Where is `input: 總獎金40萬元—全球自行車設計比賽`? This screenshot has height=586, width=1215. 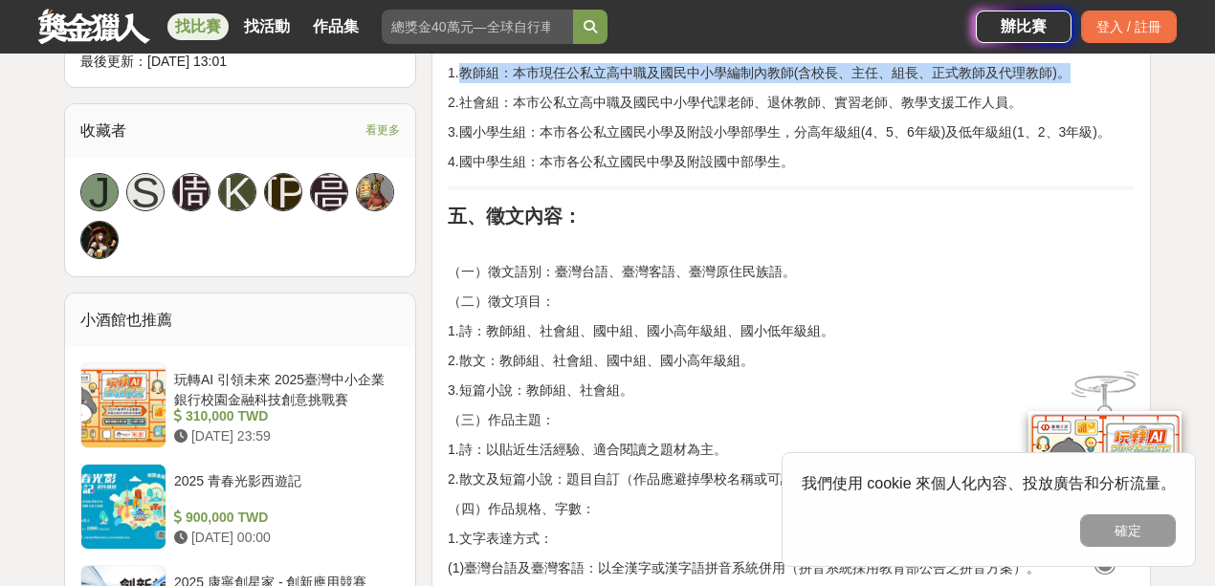
input: 總獎金40萬元—全球自行車設計比賽 is located at coordinates (477, 27).